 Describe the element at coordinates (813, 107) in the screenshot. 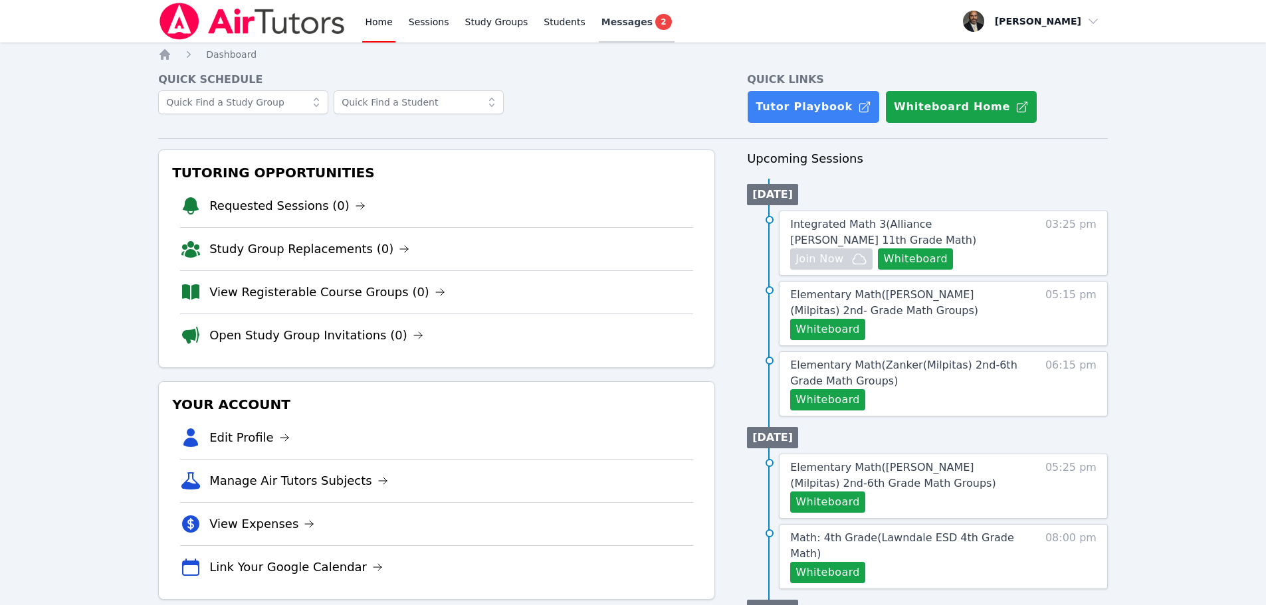

I see `a: Tutor Playbook` at that location.